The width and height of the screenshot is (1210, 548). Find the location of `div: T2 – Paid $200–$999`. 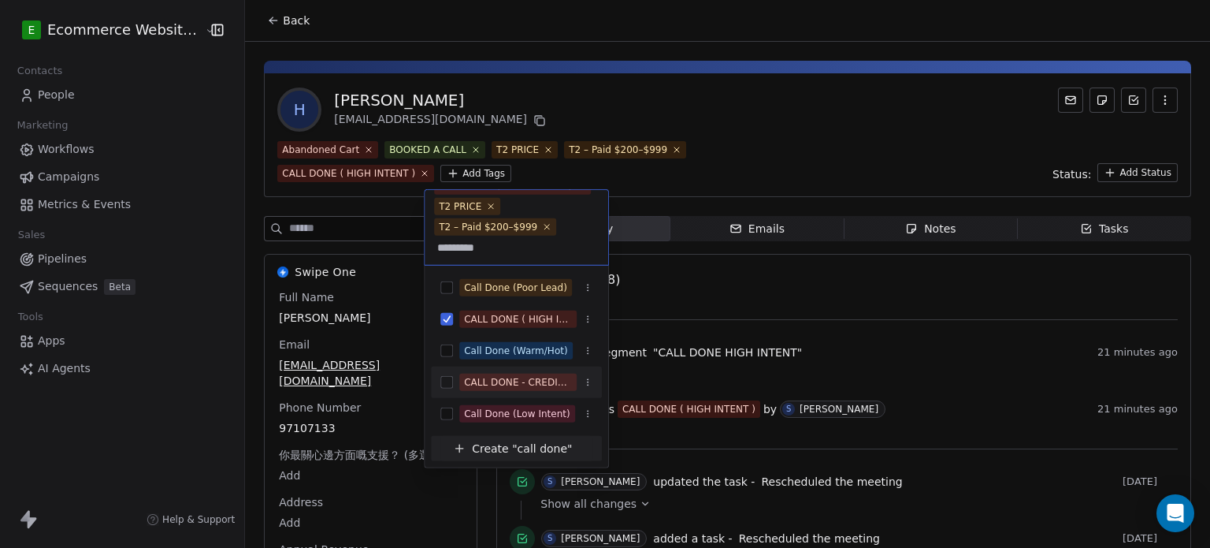

div: T2 – Paid $200–$999 is located at coordinates (488, 227).